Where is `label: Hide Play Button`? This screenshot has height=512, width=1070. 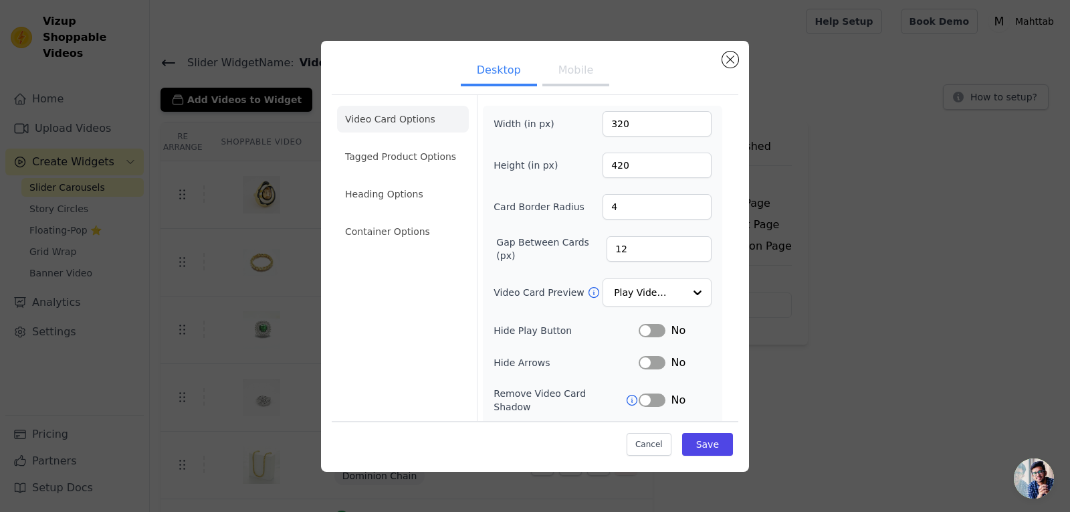
label: Hide Play Button is located at coordinates (566, 330).